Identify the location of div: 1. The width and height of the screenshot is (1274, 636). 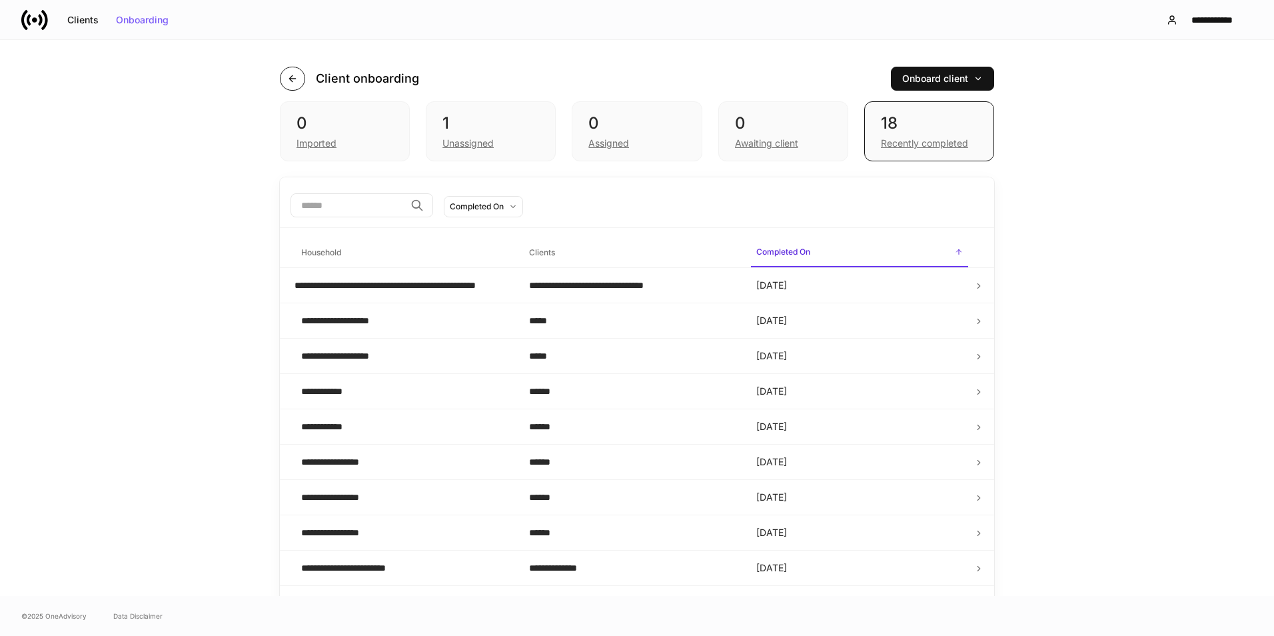
(491, 123).